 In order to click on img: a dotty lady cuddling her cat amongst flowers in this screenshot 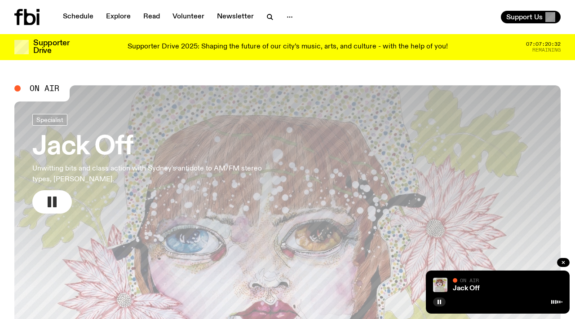, I will do `click(440, 285)`.